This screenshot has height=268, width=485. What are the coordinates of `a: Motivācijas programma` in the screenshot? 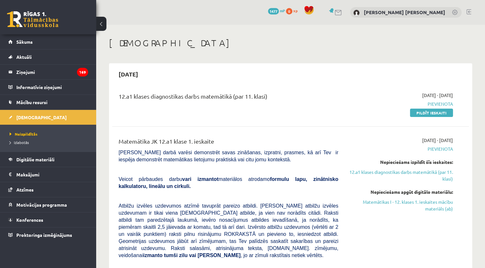 It's located at (48, 204).